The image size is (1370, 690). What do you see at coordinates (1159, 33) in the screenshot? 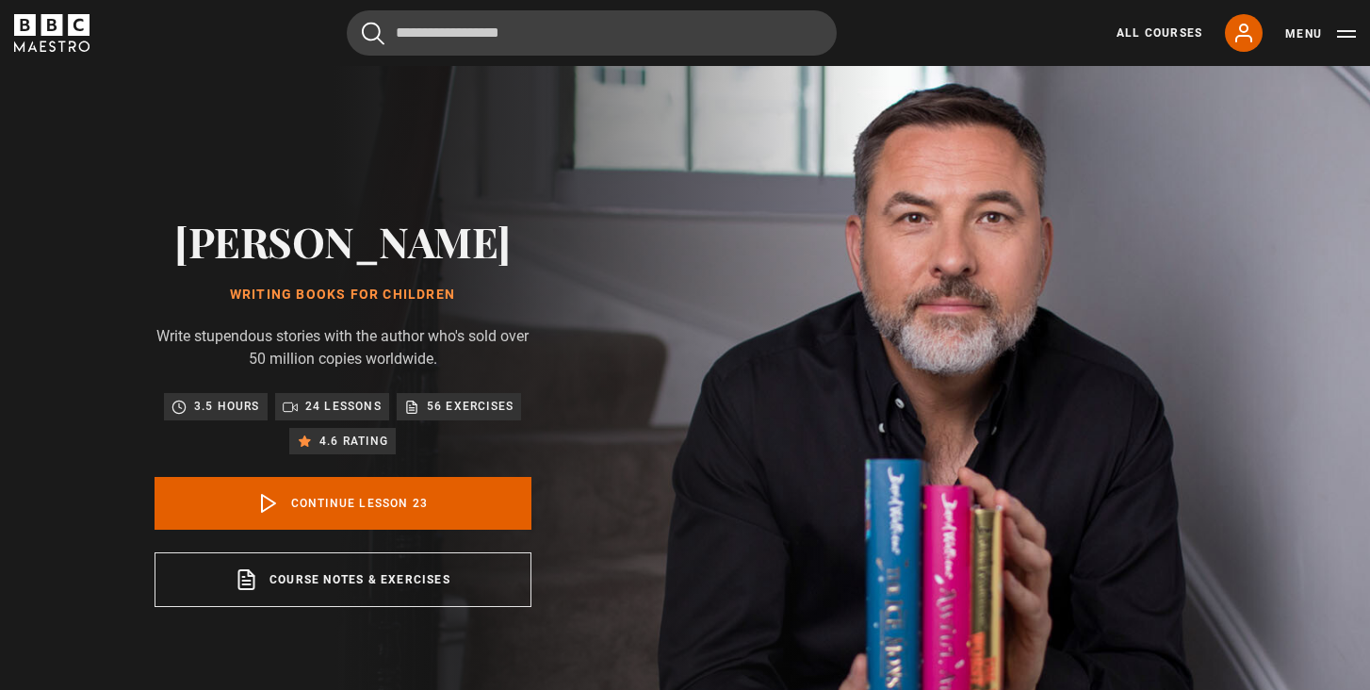
I see `a: All Courses` at bounding box center [1159, 33].